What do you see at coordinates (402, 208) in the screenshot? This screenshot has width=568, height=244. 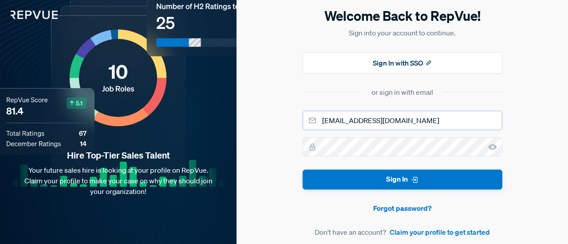 I see `a: Forgot password?` at bounding box center [402, 208].